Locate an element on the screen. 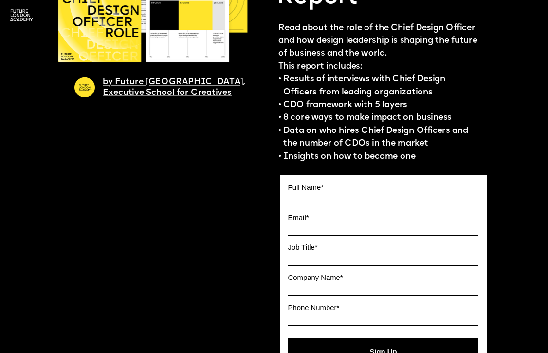 This screenshot has width=548, height=353. span: Insights on how to become one is located at coordinates (350, 157).